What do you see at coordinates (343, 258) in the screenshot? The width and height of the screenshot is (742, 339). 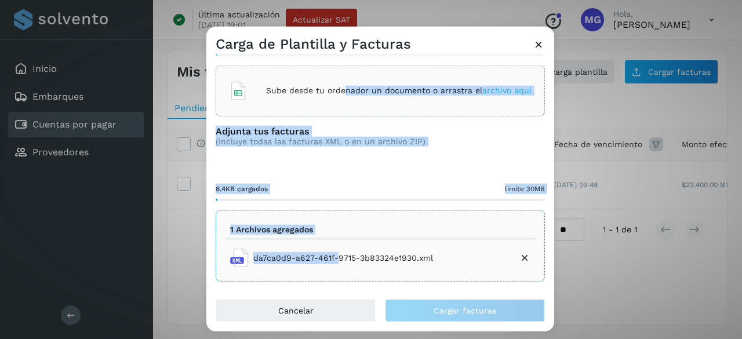 I see `span: da7ca0d9-a627-461f-9715-3b83324e1930.xml` at bounding box center [343, 258].